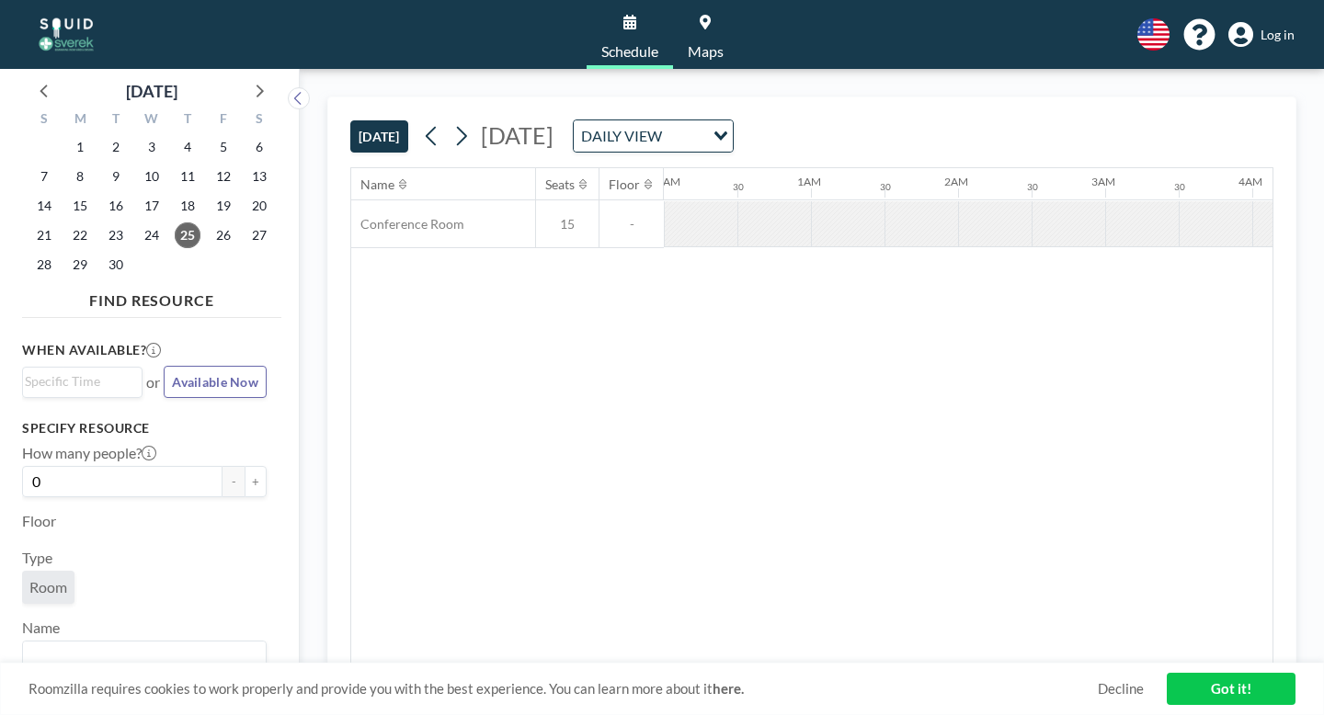 This screenshot has width=1324, height=715. I want to click on span: Wednesday, September 3, 2025, so click(152, 147).